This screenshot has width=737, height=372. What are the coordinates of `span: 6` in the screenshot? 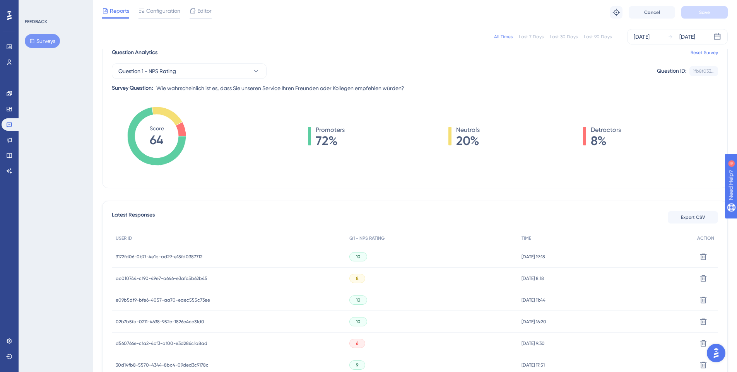 It's located at (357, 343).